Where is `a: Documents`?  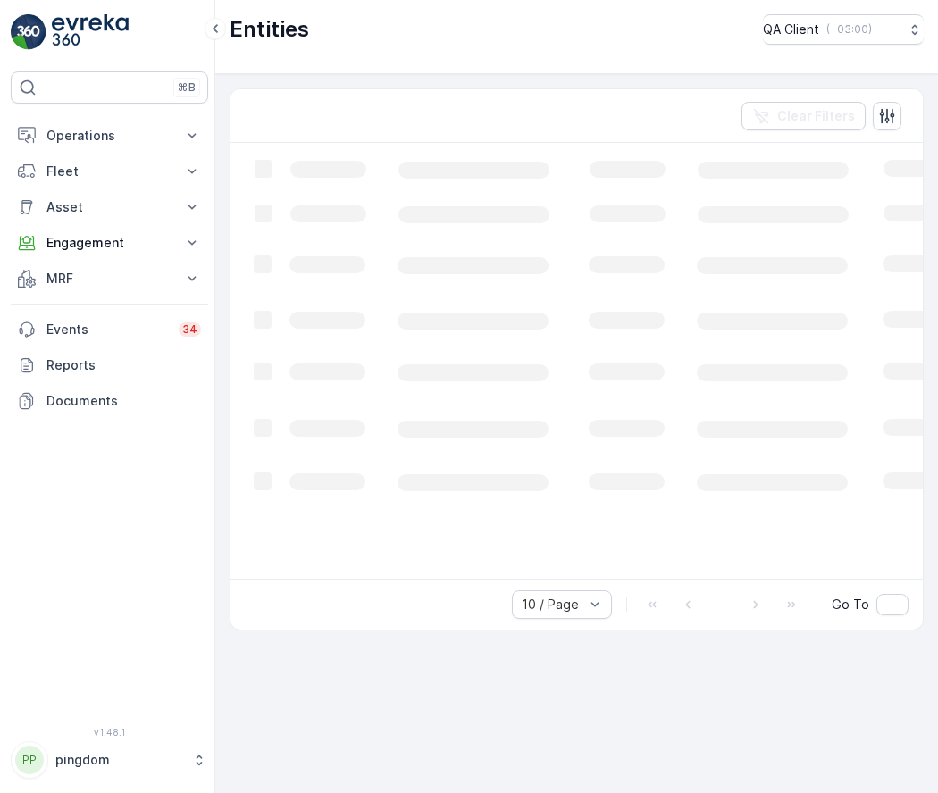
a: Documents is located at coordinates (109, 401).